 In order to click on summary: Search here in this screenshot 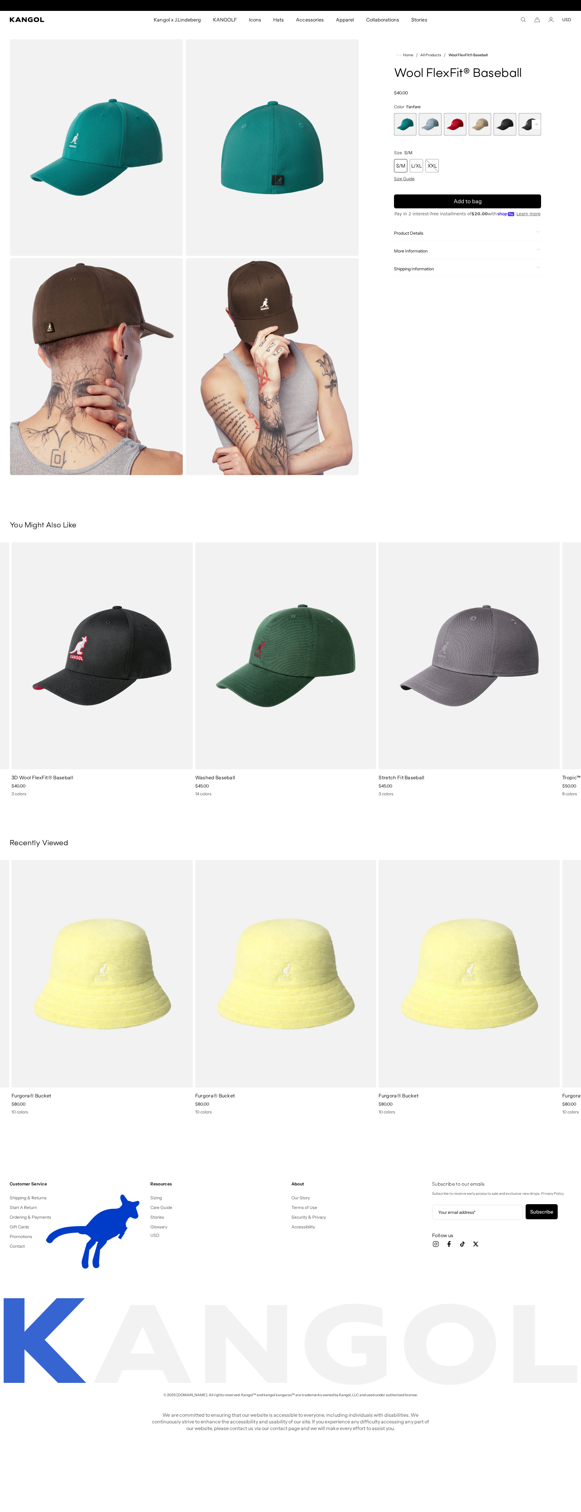, I will do `click(523, 20)`.